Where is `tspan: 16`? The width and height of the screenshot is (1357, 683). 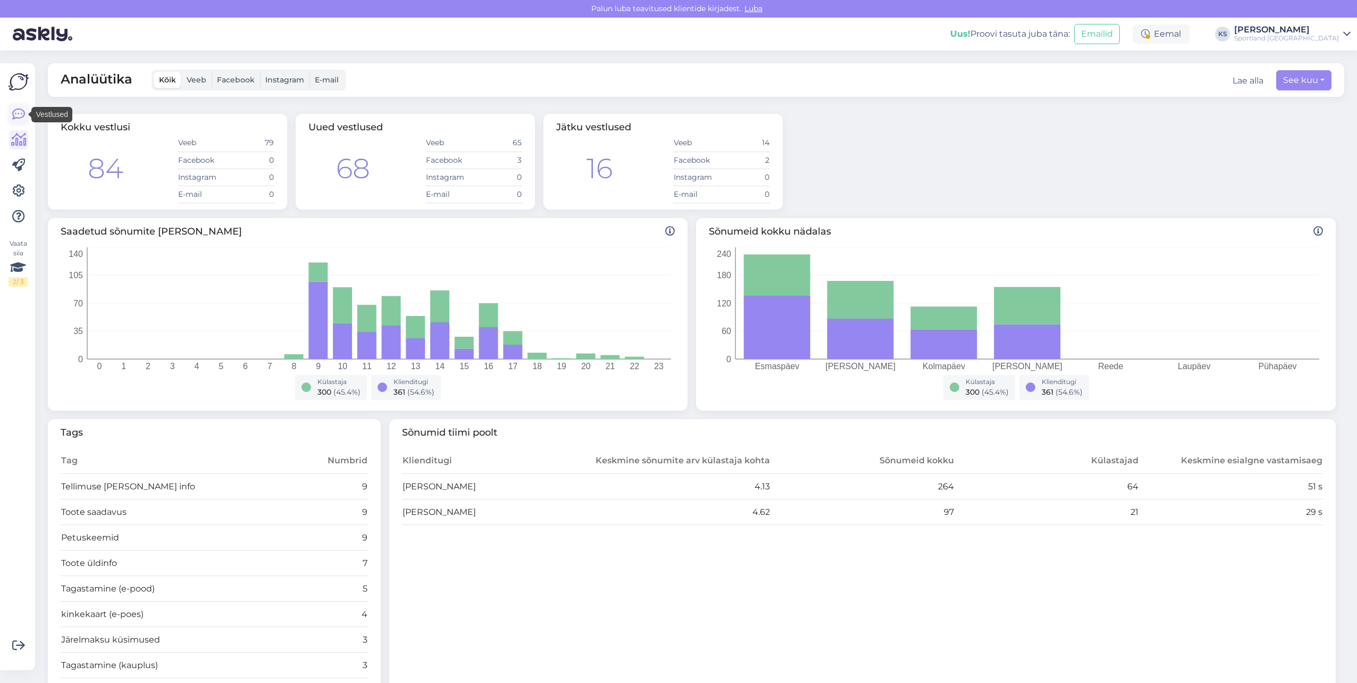
tspan: 16 is located at coordinates (489, 366).